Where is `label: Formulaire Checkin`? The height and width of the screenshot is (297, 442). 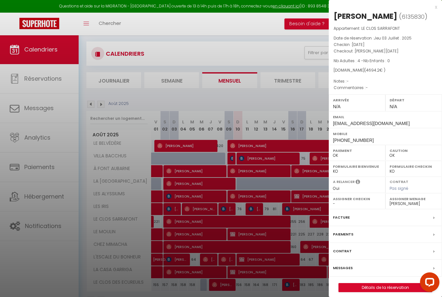 label: Formulaire Checkin is located at coordinates (414, 166).